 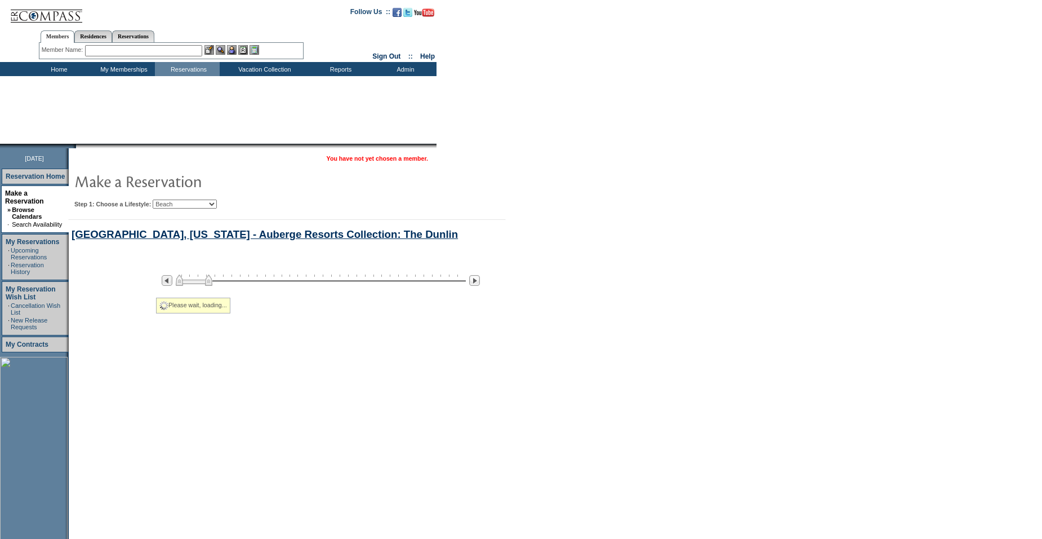 What do you see at coordinates (408, 15) in the screenshot?
I see `a: Follow us on Twitter` at bounding box center [408, 15].